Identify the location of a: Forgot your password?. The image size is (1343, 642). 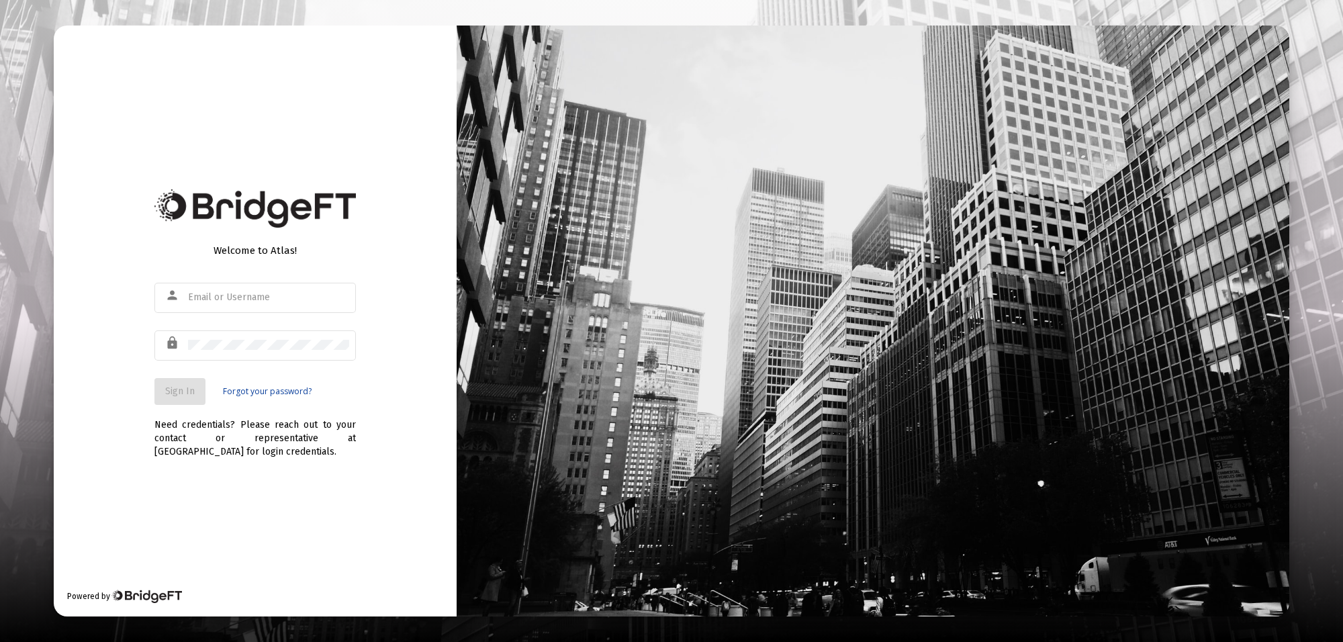
(267, 392).